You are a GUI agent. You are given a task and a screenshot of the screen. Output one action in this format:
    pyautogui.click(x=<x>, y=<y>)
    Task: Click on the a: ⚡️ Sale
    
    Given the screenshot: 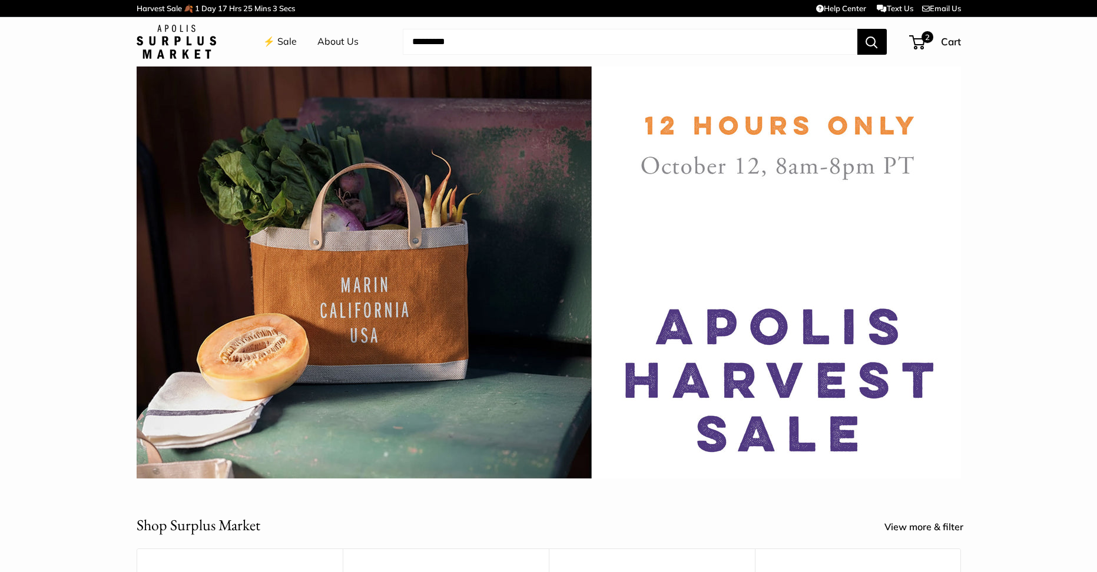 What is the action you would take?
    pyautogui.click(x=280, y=42)
    